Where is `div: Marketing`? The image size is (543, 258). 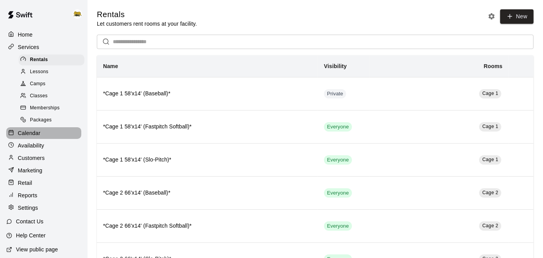 div: Marketing is located at coordinates (44, 170).